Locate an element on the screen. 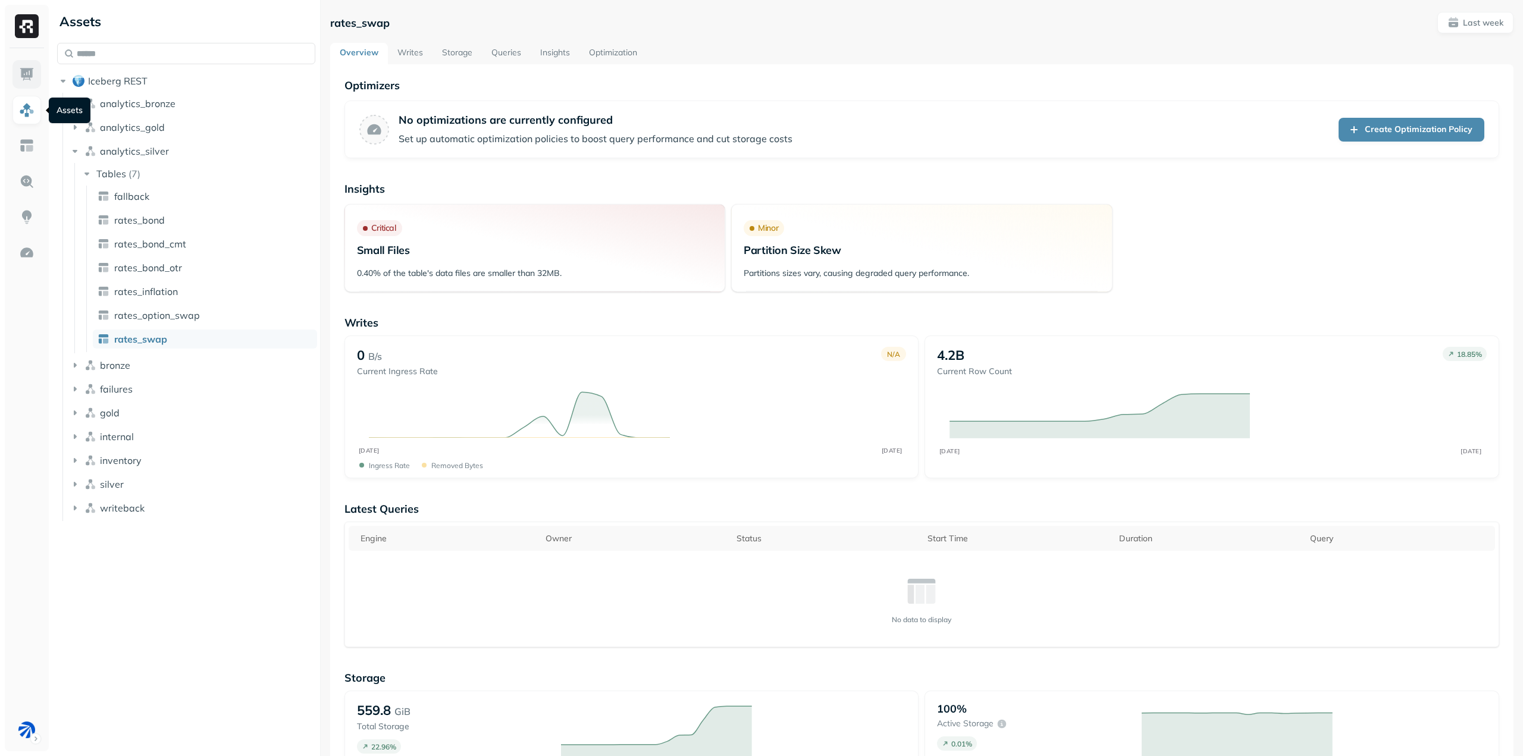 The width and height of the screenshot is (1523, 756). p: 0.40% of the table's data files are smaller than 32MB. is located at coordinates (535, 273).